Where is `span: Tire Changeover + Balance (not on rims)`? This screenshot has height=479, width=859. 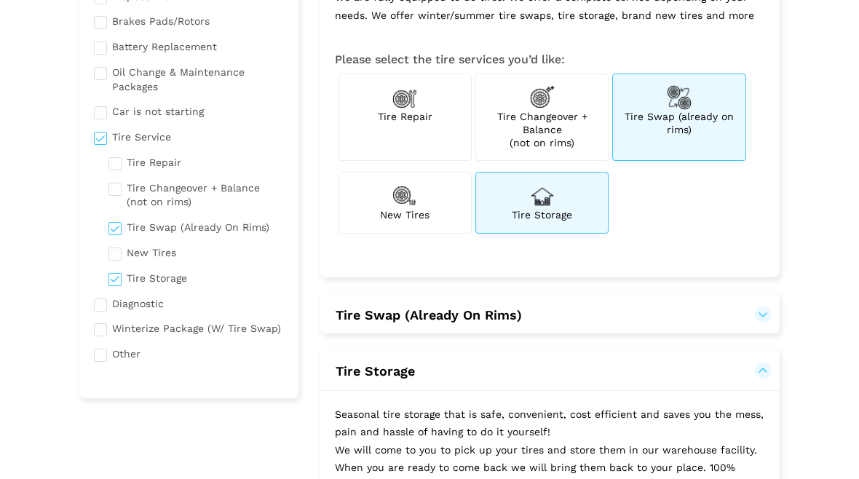 span: Tire Changeover + Balance (not on rims) is located at coordinates (542, 130).